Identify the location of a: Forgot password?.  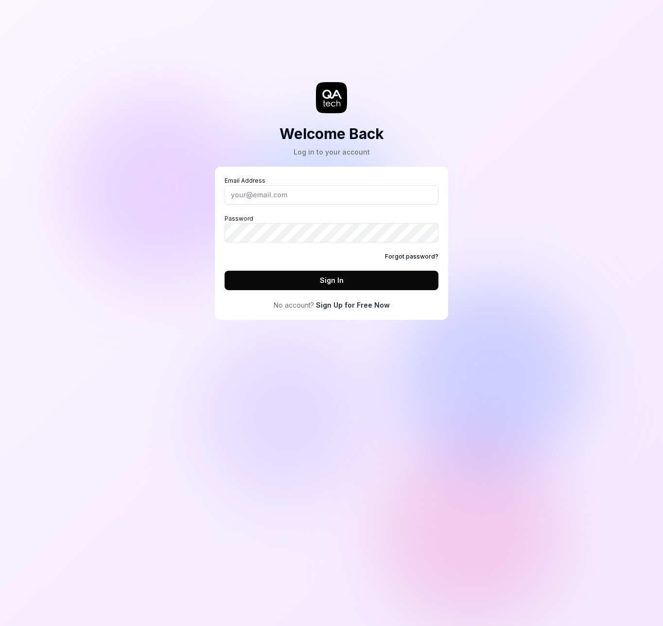
(412, 257).